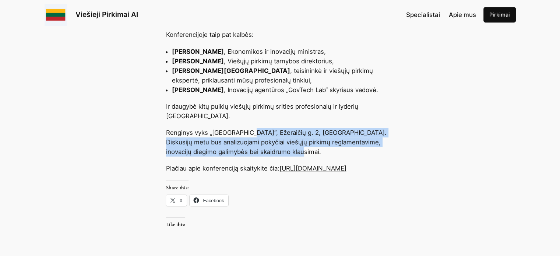 The image size is (560, 256). I want to click on h3: Share this:, so click(177, 185).